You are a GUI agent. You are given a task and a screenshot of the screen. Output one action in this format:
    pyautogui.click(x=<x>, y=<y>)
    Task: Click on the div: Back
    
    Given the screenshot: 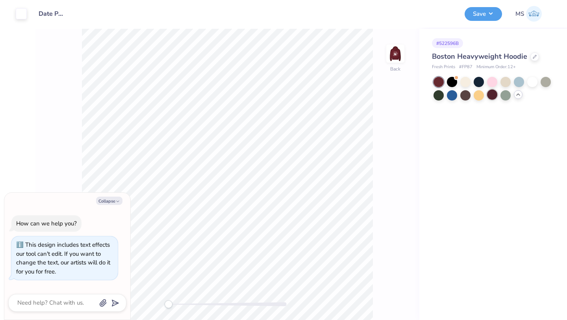 What is the action you would take?
    pyautogui.click(x=395, y=69)
    